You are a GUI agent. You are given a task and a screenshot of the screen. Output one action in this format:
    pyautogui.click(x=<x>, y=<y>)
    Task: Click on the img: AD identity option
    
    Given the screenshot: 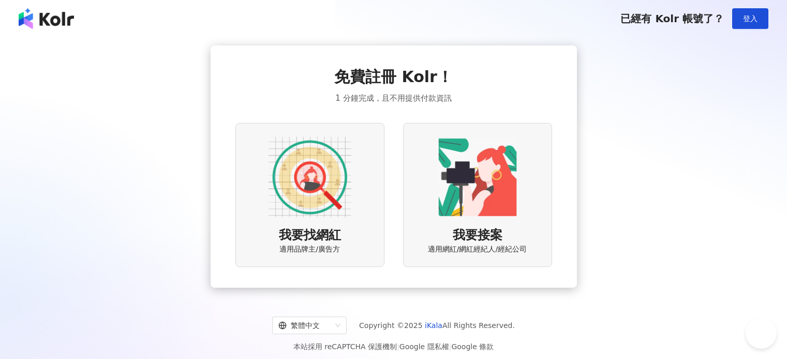 What is the action you would take?
    pyautogui.click(x=310, y=177)
    